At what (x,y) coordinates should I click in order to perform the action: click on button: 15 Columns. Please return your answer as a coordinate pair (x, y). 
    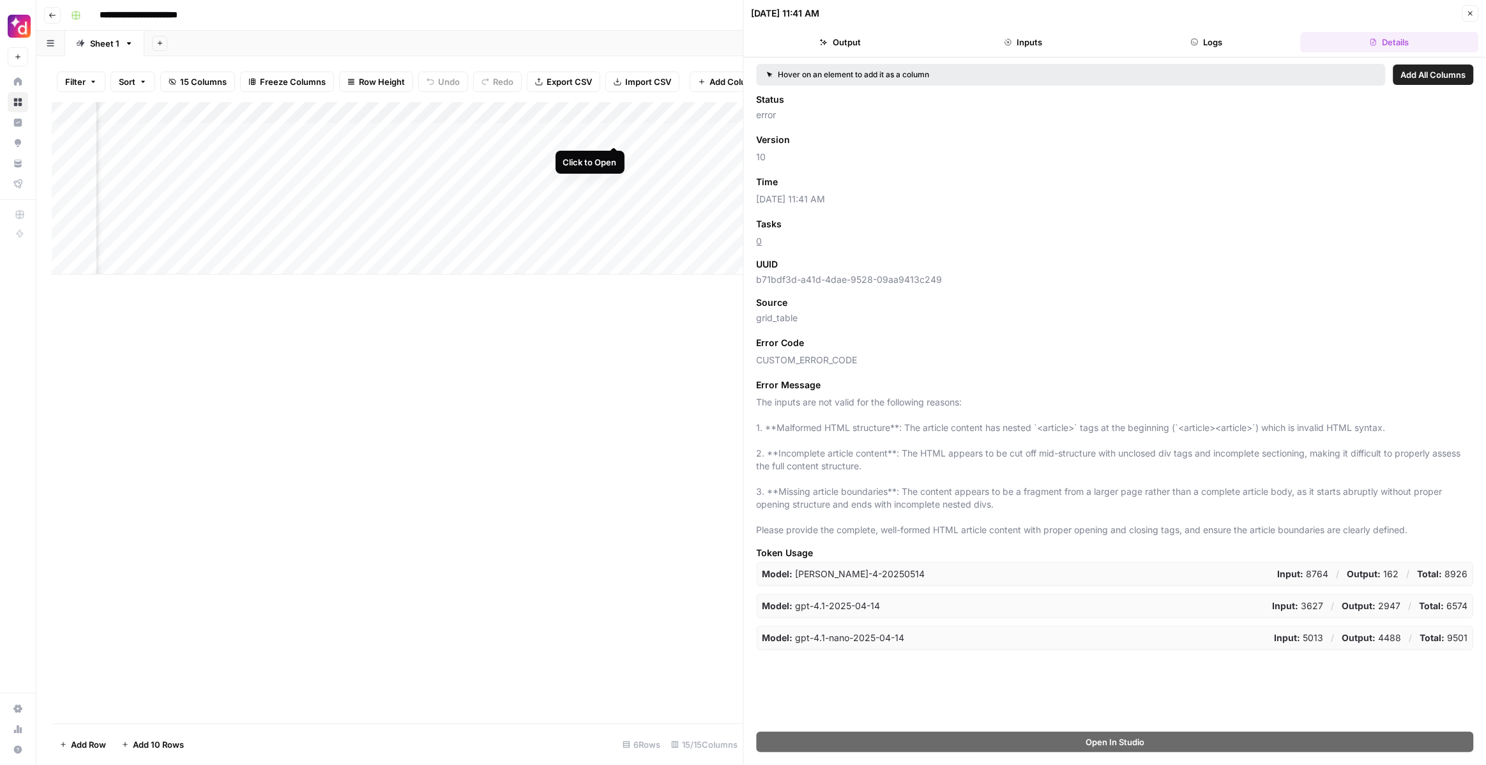
    Looking at the image, I should click on (197, 82).